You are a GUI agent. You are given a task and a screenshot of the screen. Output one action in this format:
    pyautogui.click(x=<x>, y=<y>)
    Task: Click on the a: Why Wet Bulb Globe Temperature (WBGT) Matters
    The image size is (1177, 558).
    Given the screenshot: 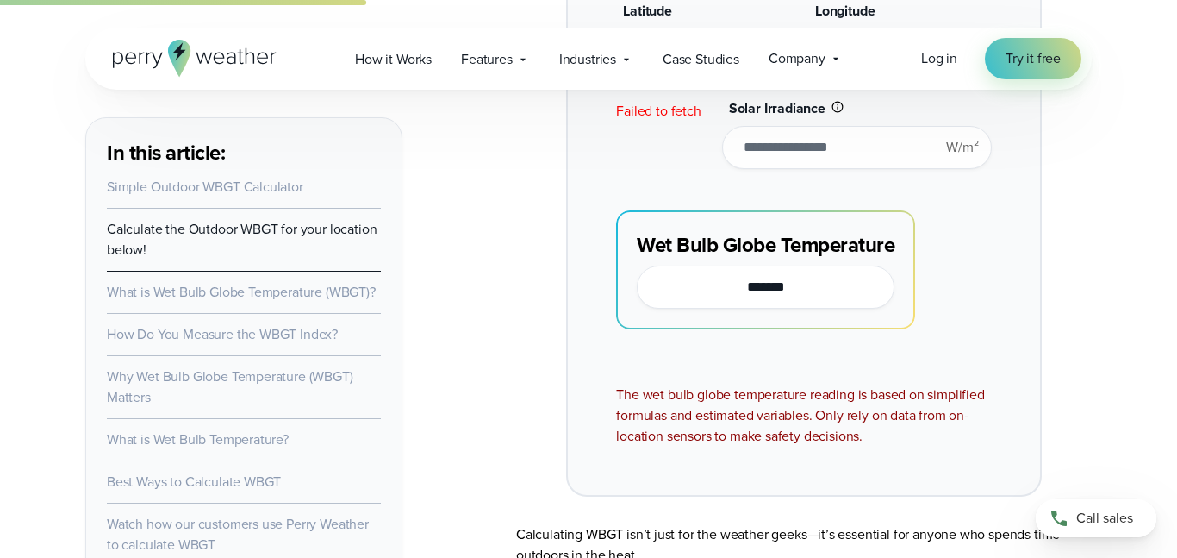 What is the action you would take?
    pyautogui.click(x=230, y=386)
    